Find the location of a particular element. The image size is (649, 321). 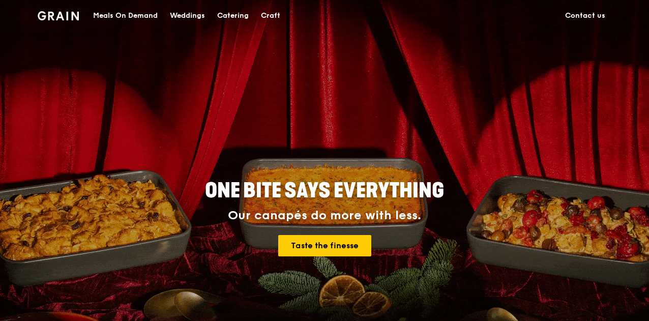

div: Craft is located at coordinates (270, 16).